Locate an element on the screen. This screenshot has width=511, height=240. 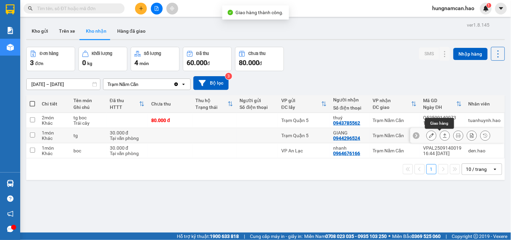
div: Tên món is located at coordinates (88, 100).